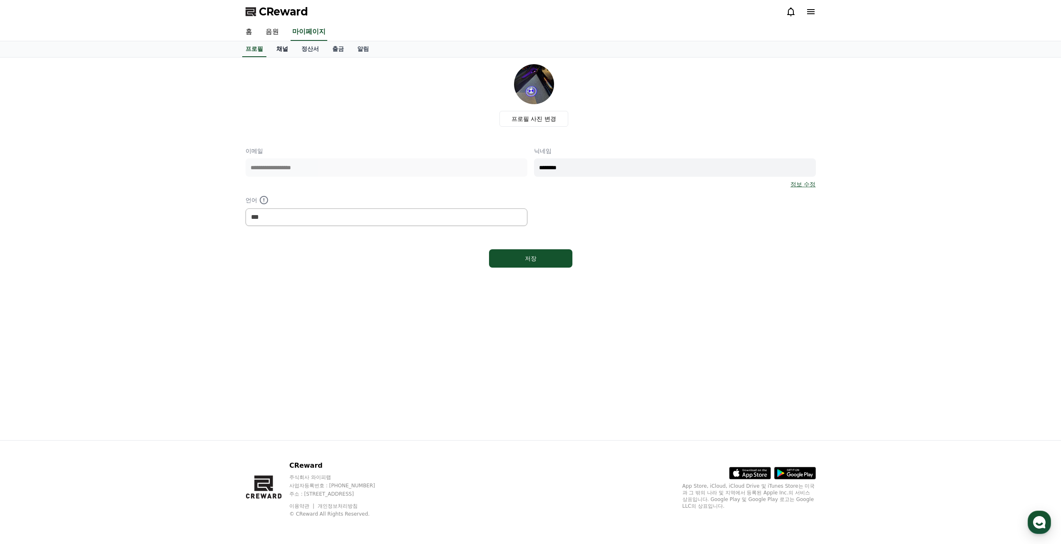  Describe the element at coordinates (81, 281) in the screenshot. I see `span: 대화` at that location.